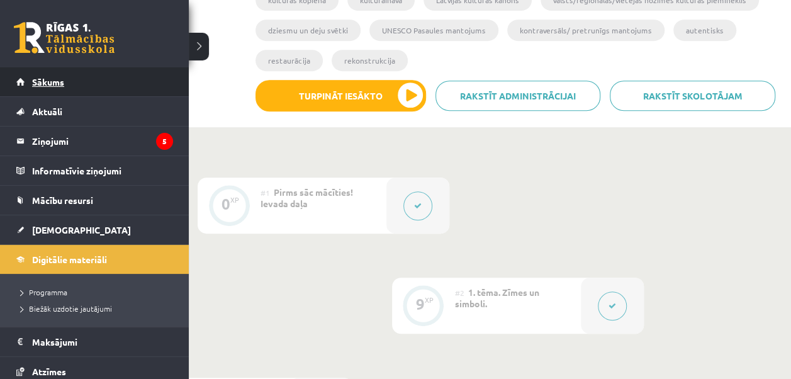 This screenshot has width=791, height=379. Describe the element at coordinates (265, 192) in the screenshot. I see `span: #1` at that location.